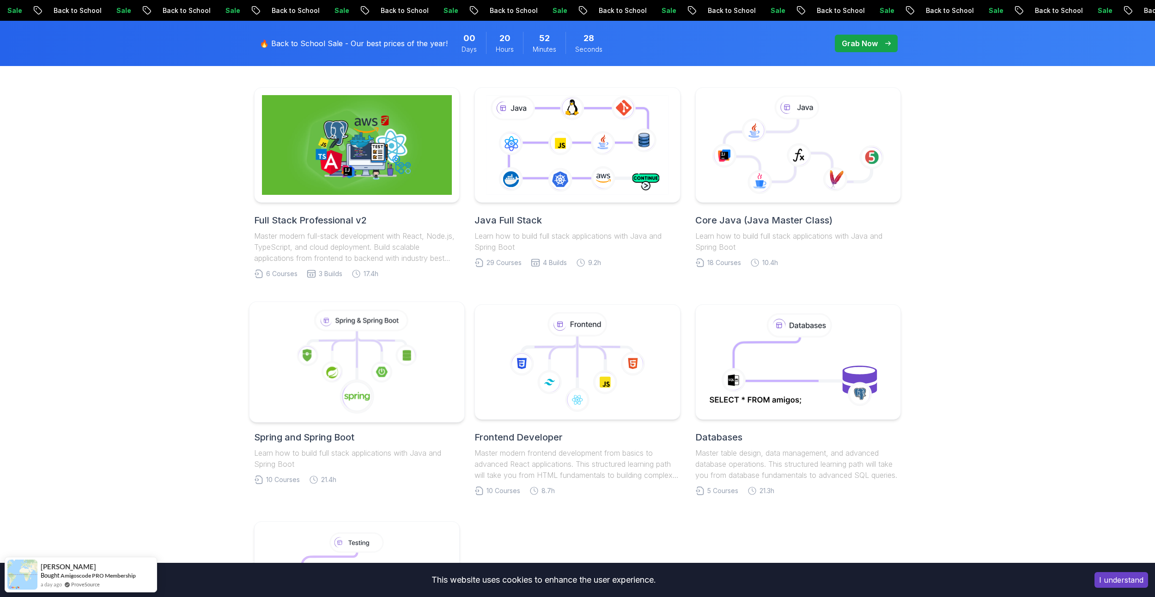 This screenshot has height=597, width=1155. Describe the element at coordinates (577, 400) in the screenshot. I see `a: Frontend DeveloperMaster modern frontend development from basics to advanced React applications. ...` at that location.